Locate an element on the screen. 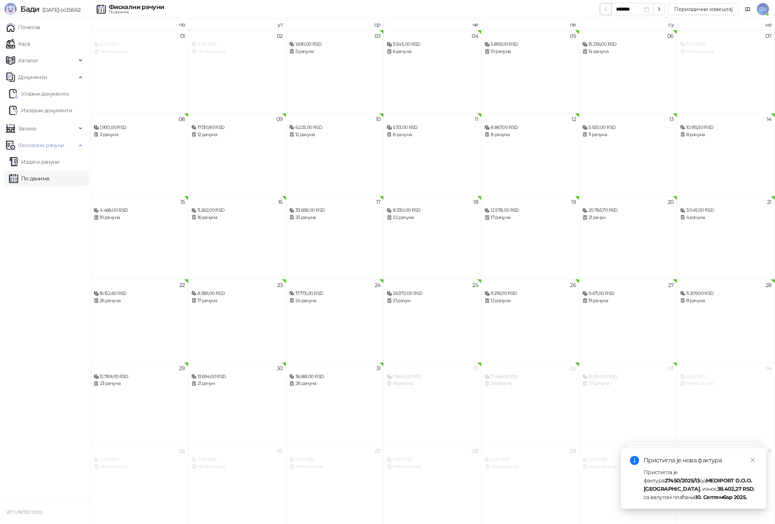 The width and height of the screenshot is (775, 524). div: 3.045,00 RSD is located at coordinates (726, 210).